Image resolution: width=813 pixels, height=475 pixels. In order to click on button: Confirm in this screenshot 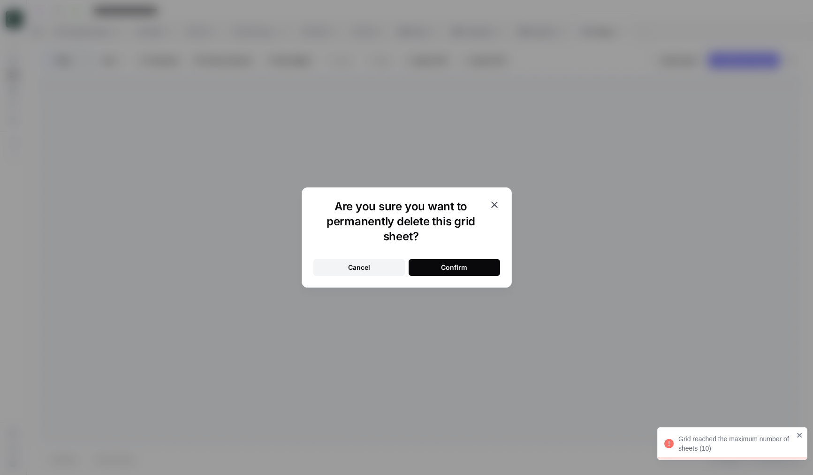, I will do `click(454, 268)`.